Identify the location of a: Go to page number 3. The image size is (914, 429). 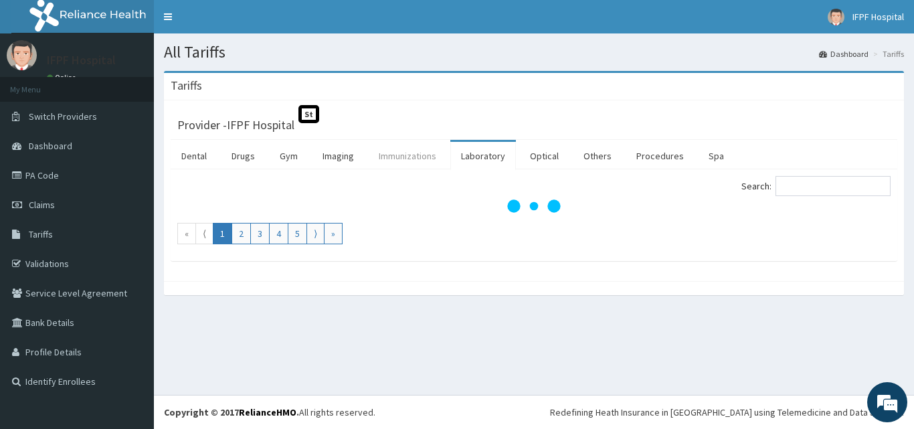
(260, 234).